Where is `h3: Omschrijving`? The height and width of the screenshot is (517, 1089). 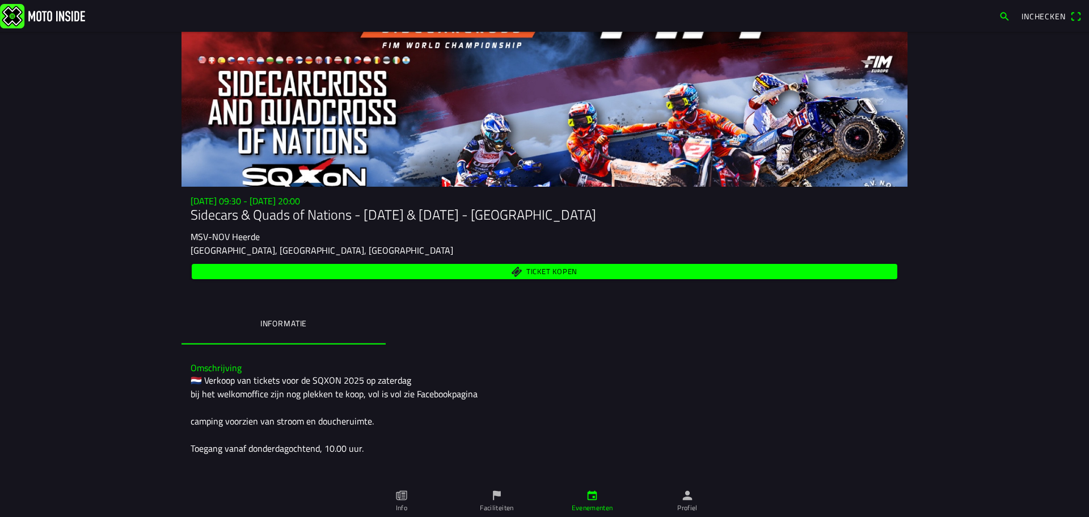 h3: Omschrijving is located at coordinates (544, 367).